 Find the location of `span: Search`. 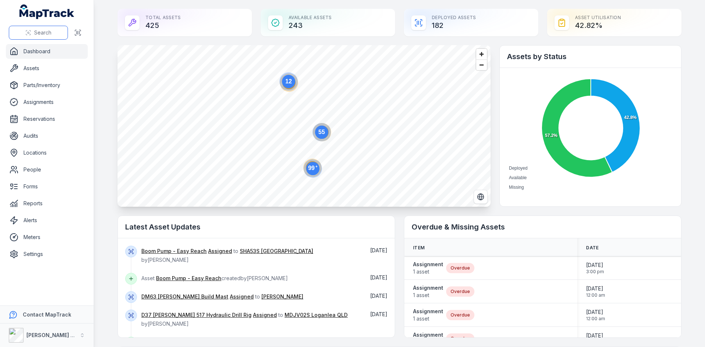

span: Search is located at coordinates (43, 33).